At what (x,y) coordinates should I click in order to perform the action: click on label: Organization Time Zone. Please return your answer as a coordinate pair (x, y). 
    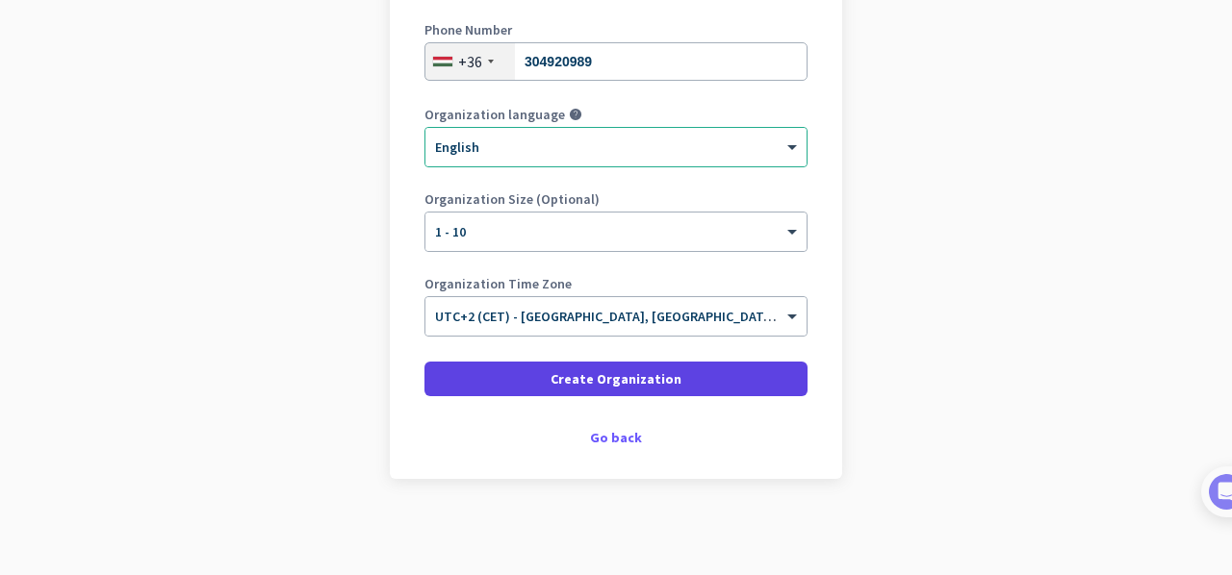
    Looking at the image, I should click on (616, 284).